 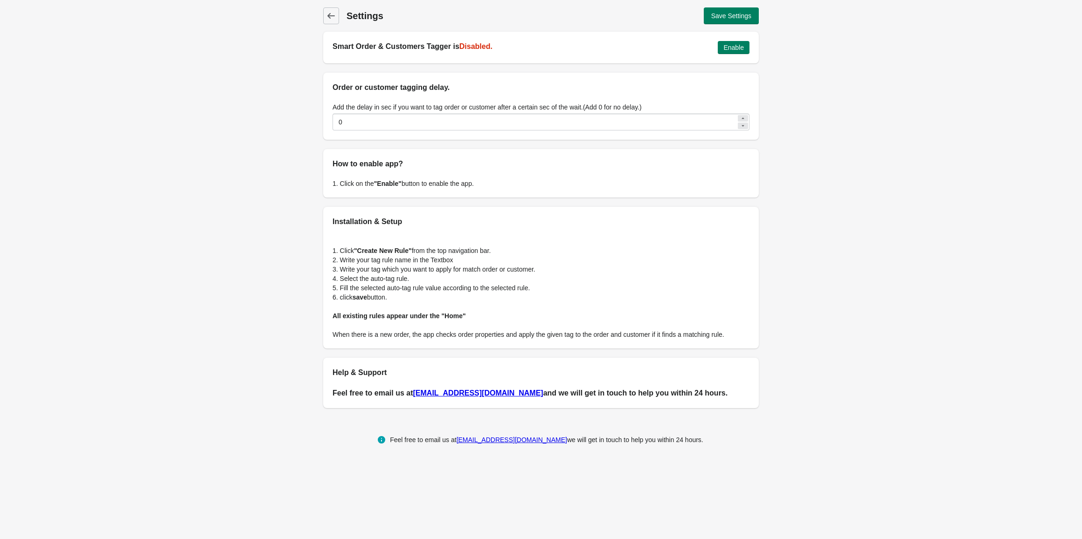 I want to click on p: 4. Select the auto-tag rule., so click(x=541, y=279).